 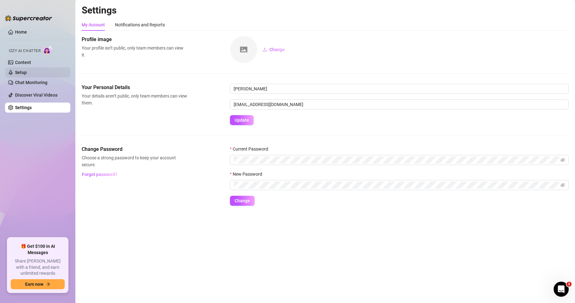 I want to click on label: Current Password, so click(x=251, y=149).